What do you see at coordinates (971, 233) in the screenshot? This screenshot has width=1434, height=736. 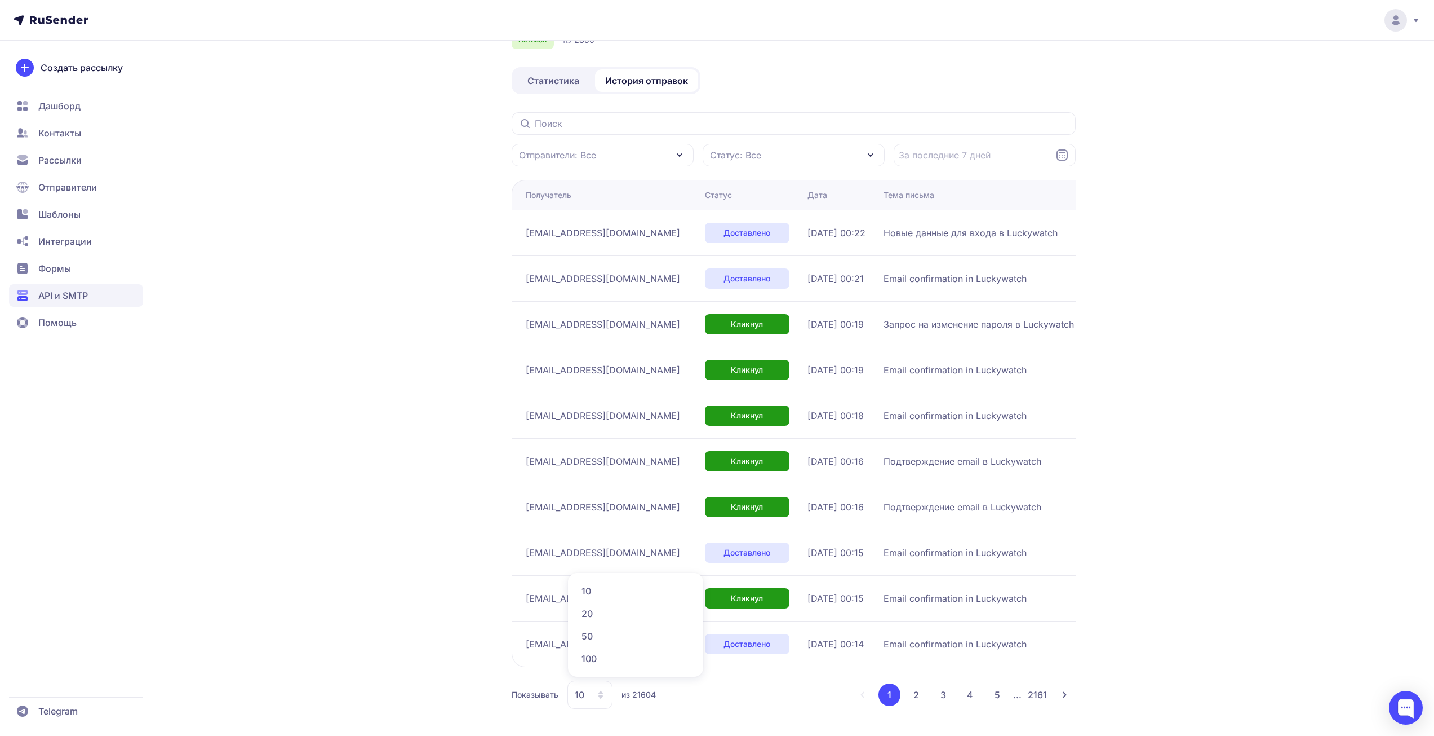 I see `span: Новые данные для входа в Luckywatch` at bounding box center [971, 233].